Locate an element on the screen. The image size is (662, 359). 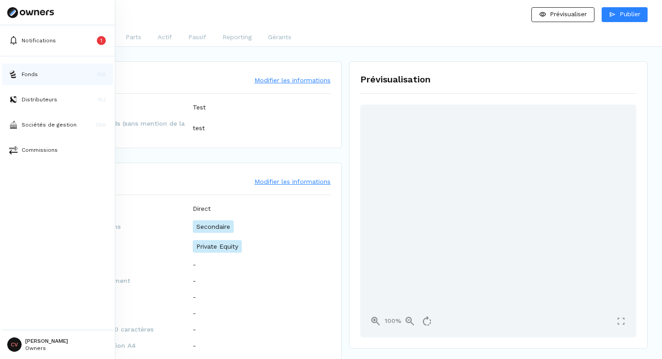
button: Gérants is located at coordinates (280, 38).